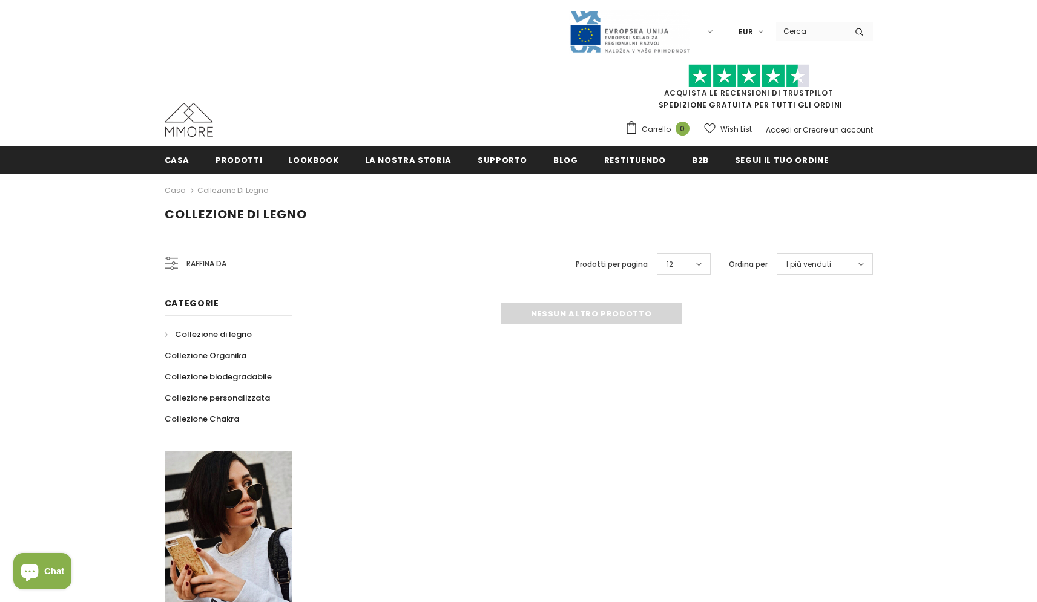 The height and width of the screenshot is (602, 1037). What do you see at coordinates (809, 265) in the screenshot?
I see `span: I più venduti` at bounding box center [809, 265].